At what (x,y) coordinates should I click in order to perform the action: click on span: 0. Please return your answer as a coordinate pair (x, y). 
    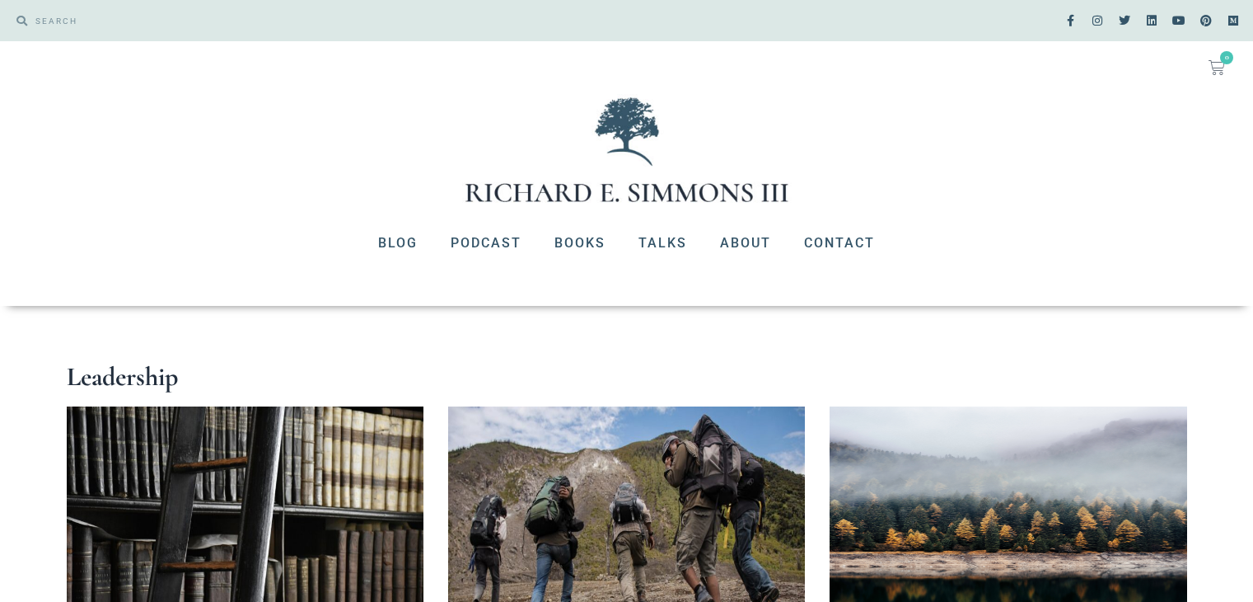
    Looking at the image, I should click on (1227, 58).